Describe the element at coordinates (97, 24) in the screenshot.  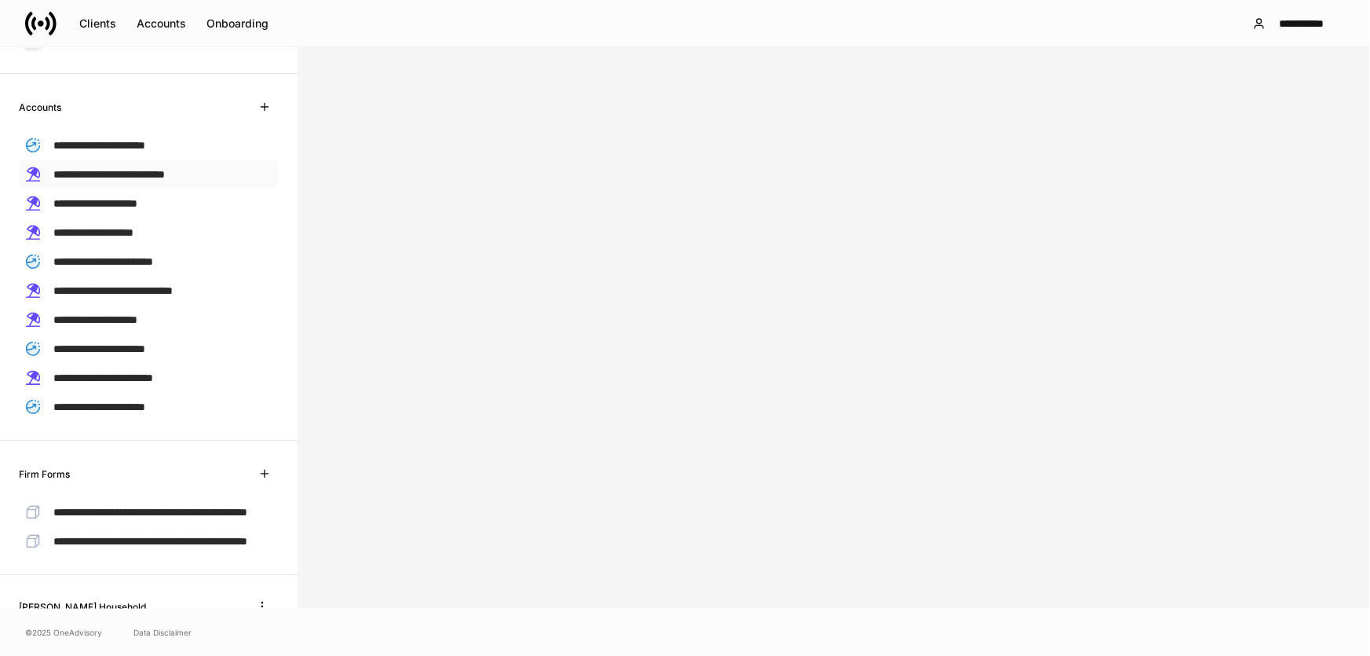
I see `button: Clients` at that location.